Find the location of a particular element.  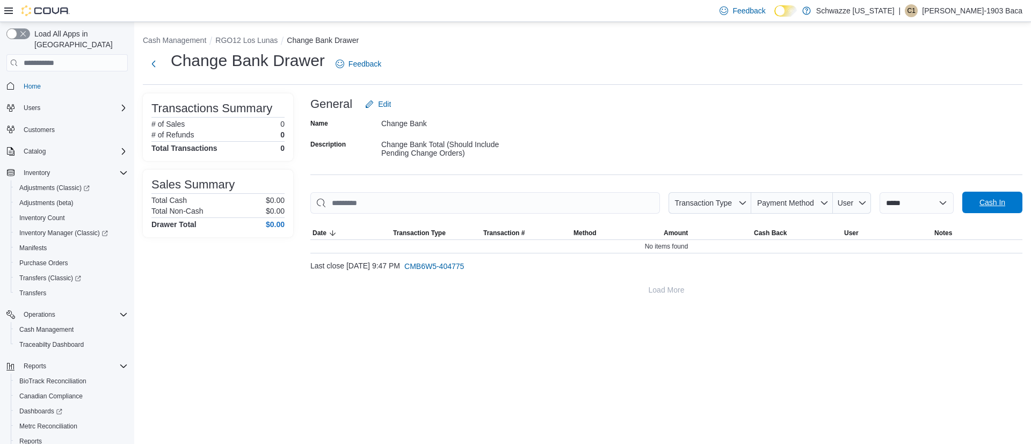

span: Dark Mode is located at coordinates (774, 17).